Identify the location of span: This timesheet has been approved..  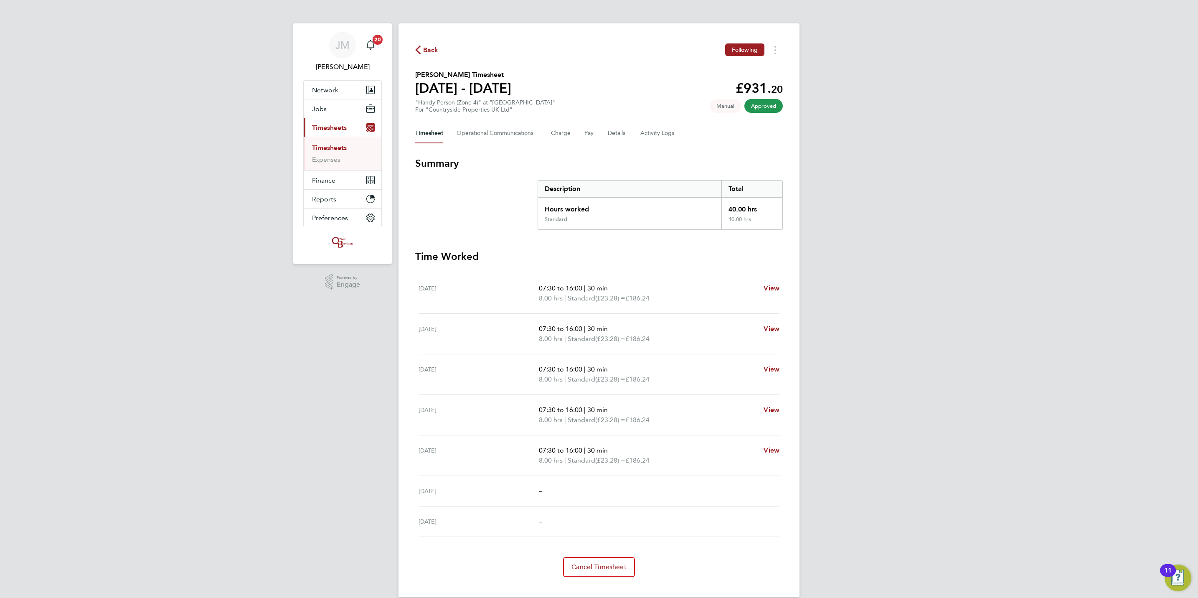
(764, 106).